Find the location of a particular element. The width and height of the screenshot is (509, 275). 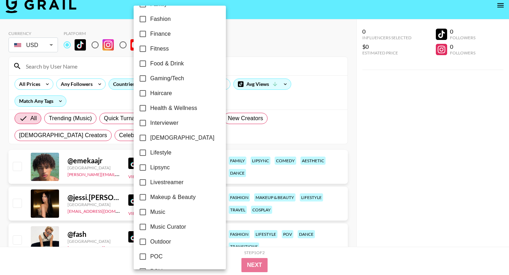

span: Health & Wellness is located at coordinates (174, 108).